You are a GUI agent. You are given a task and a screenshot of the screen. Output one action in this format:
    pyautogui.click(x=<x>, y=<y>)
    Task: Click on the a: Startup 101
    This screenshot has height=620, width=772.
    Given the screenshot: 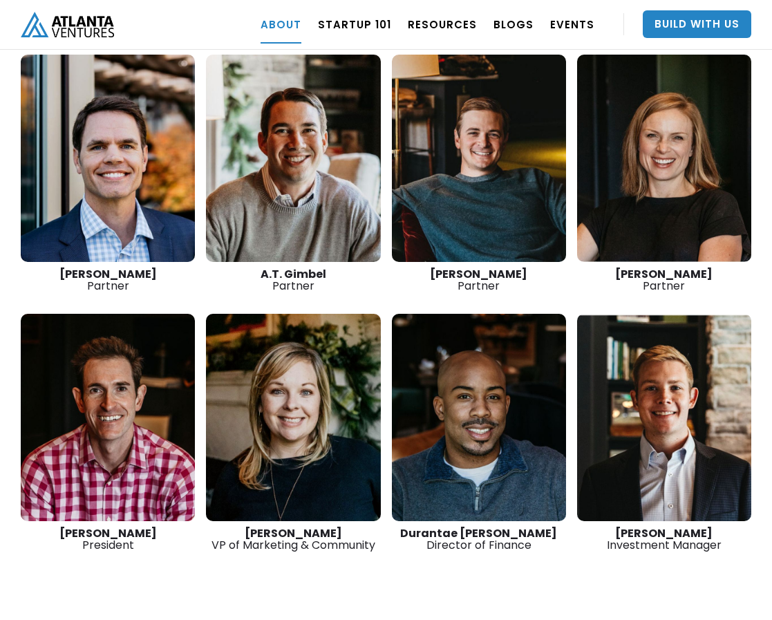 What is the action you would take?
    pyautogui.click(x=355, y=24)
    